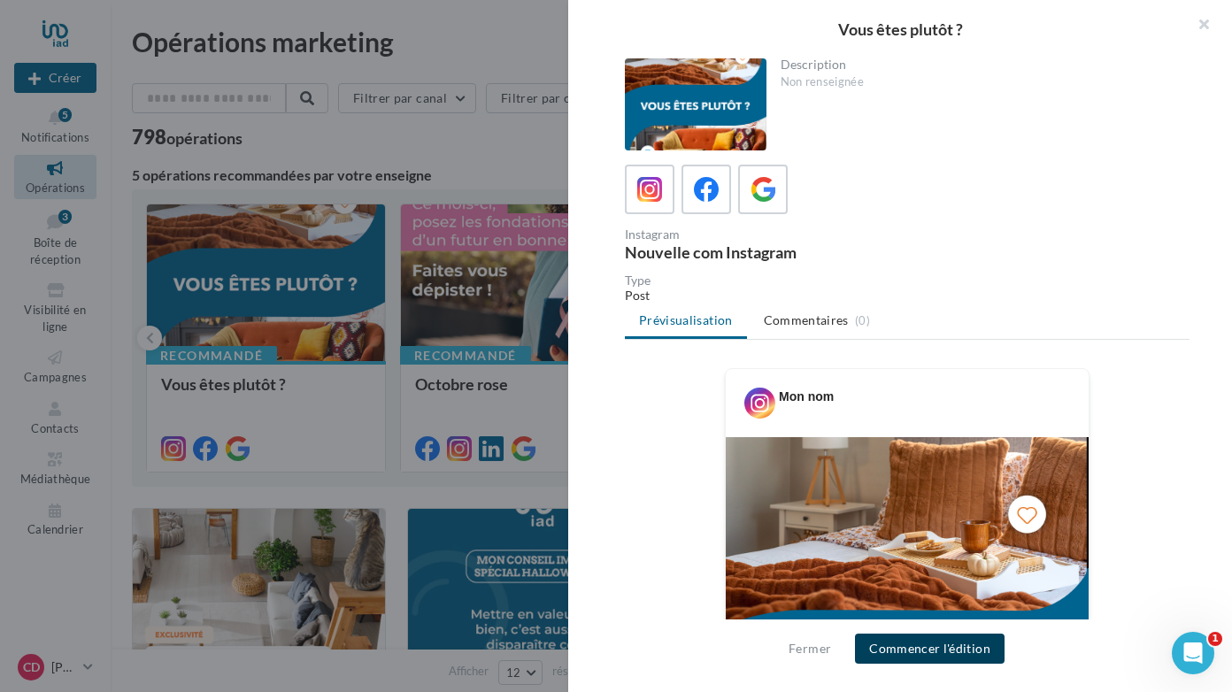 This screenshot has height=692, width=1232. What do you see at coordinates (114, 110) in the screenshot?
I see `div: Domaine` at bounding box center [114, 110].